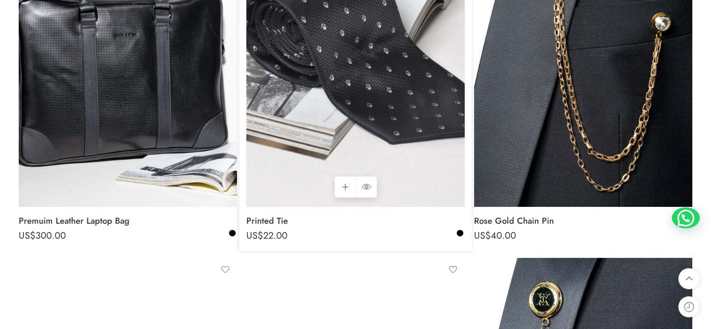 This screenshot has width=711, height=329. I want to click on bdi: 22.00, so click(267, 235).